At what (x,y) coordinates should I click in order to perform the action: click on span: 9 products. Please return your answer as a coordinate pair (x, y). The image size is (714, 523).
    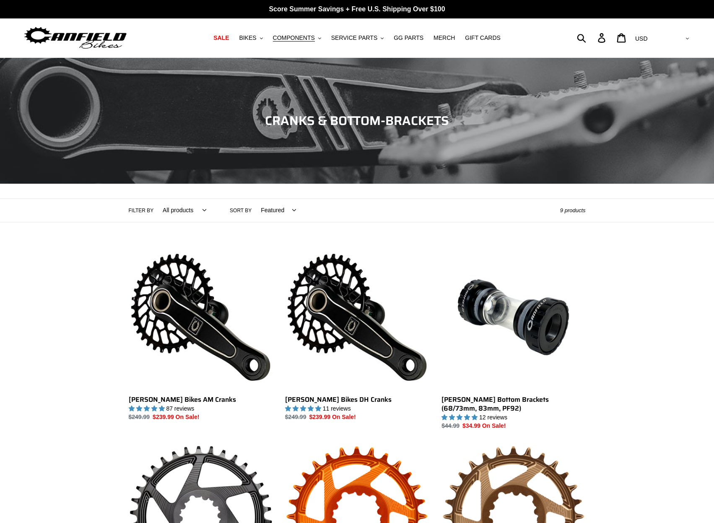
    Looking at the image, I should click on (573, 210).